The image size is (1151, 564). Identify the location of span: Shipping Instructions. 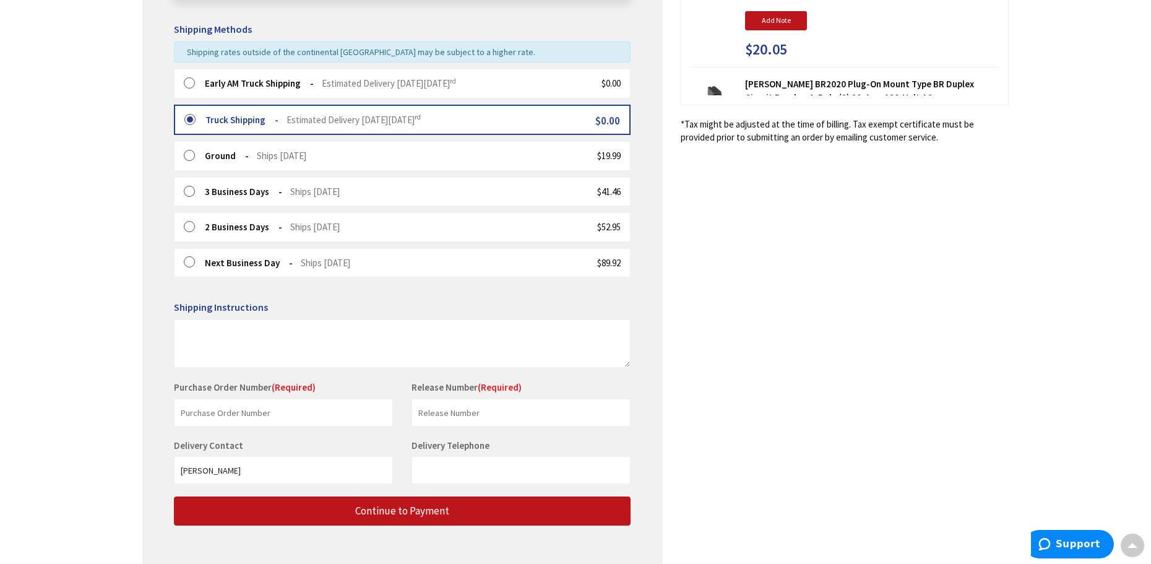
(221, 307).